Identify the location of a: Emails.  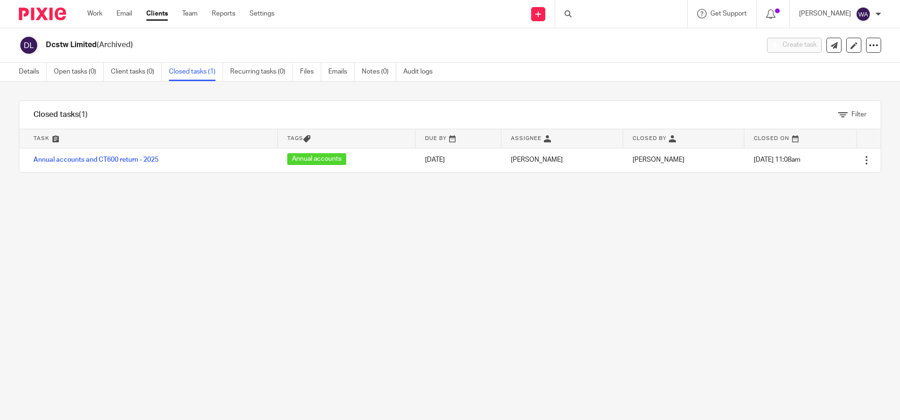
(342, 72).